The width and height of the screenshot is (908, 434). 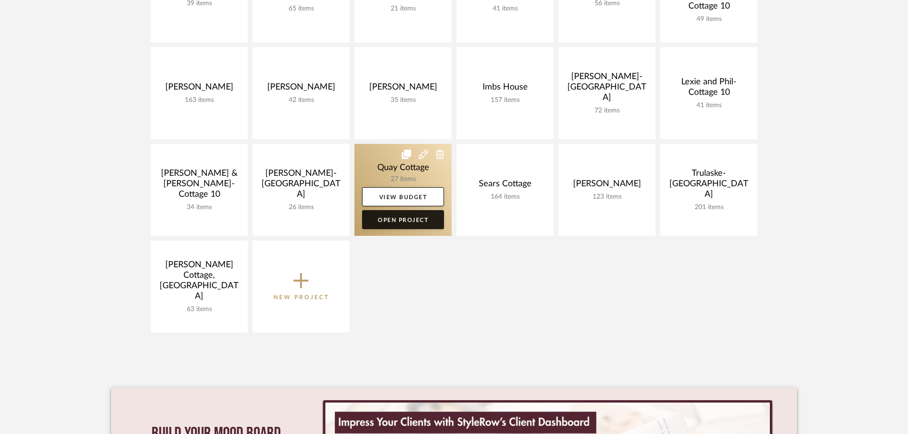 I want to click on div: Lexie and Phil-Cottage 10, so click(x=709, y=89).